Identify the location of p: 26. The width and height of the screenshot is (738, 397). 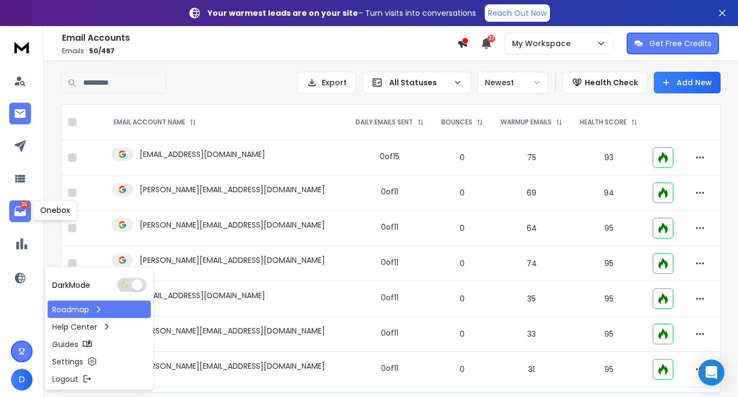
(24, 205).